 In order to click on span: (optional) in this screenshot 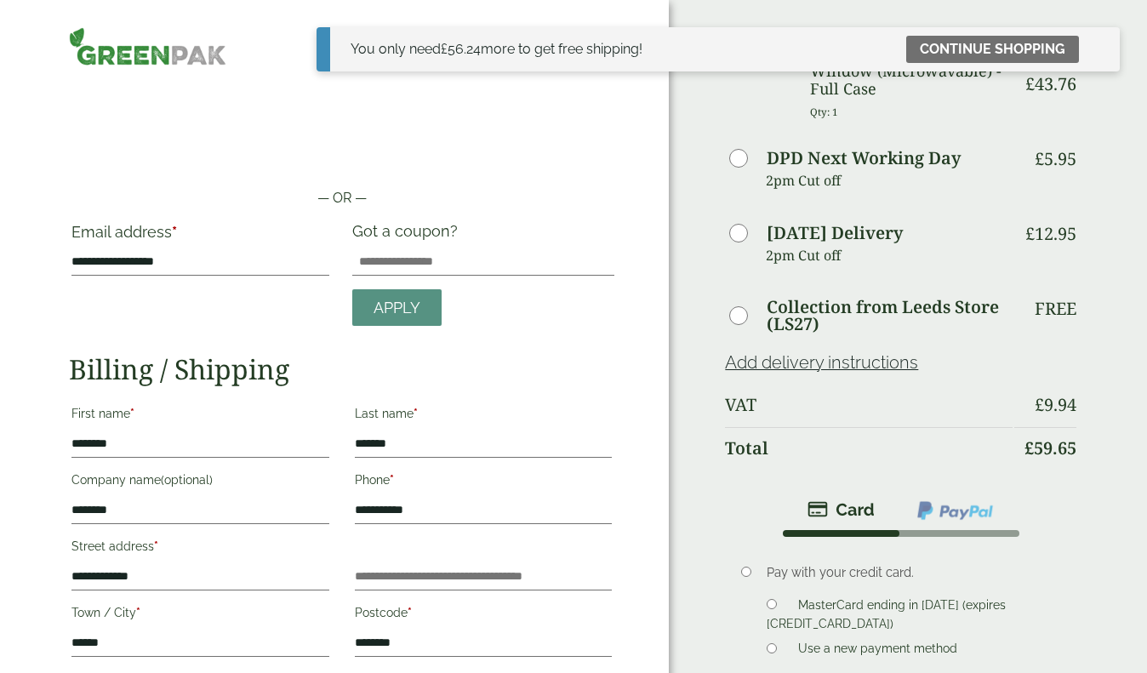, I will do `click(186, 480)`.